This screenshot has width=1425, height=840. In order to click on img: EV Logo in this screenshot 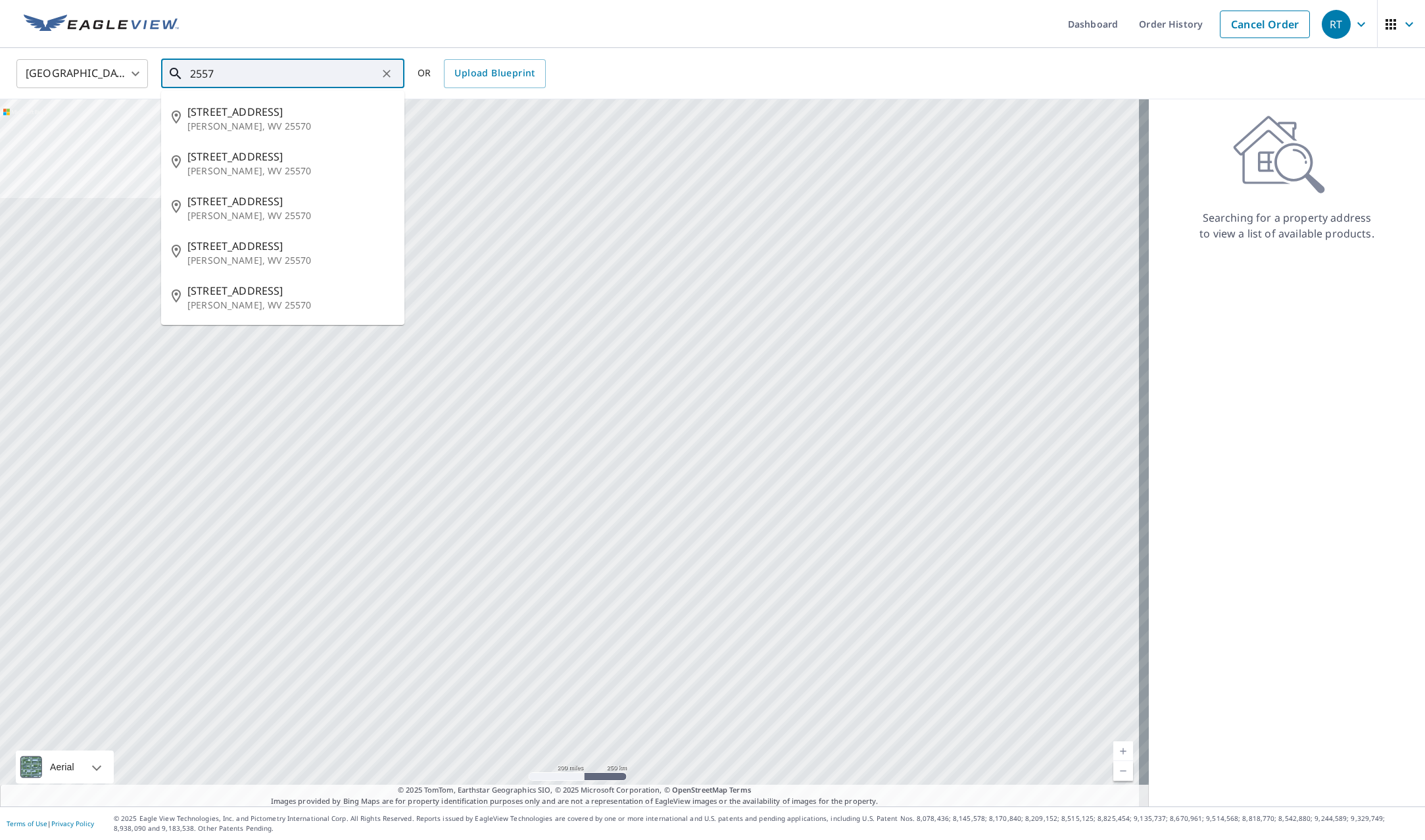, I will do `click(101, 24)`.